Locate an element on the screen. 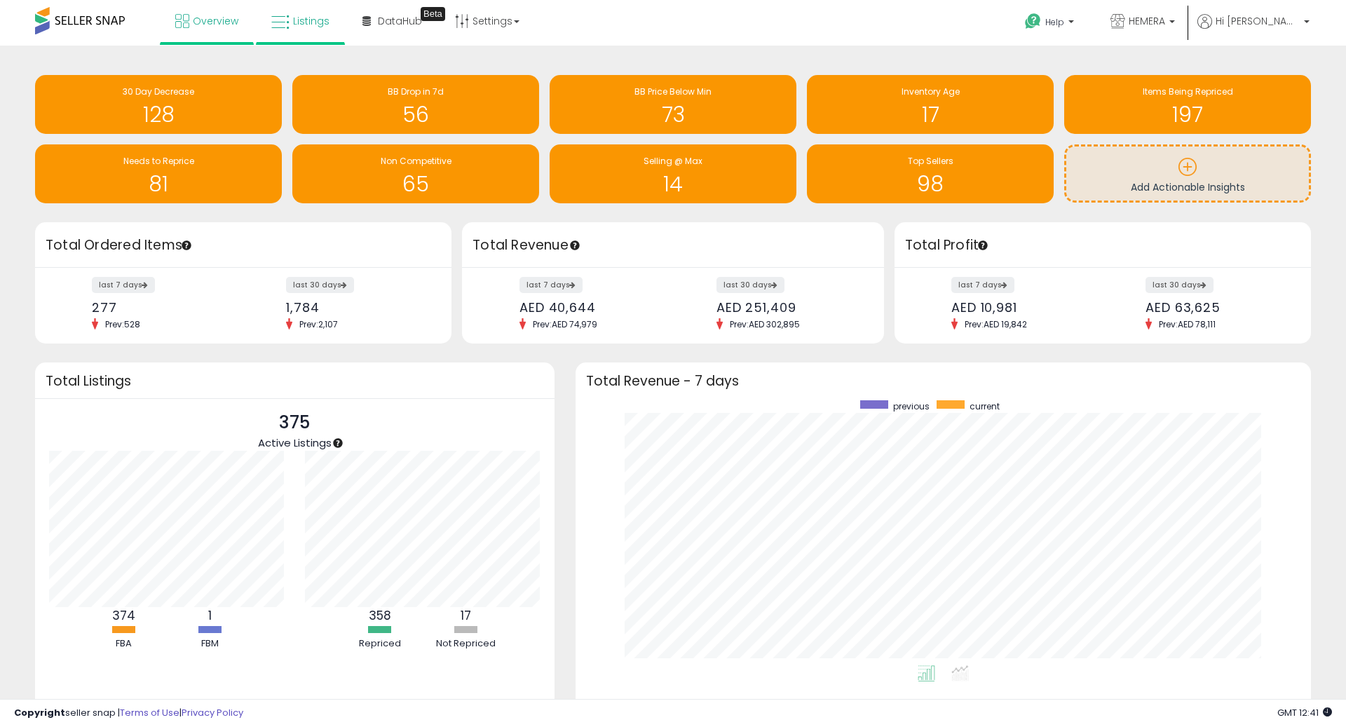 This screenshot has width=1346, height=727. div: 277 is located at coordinates (162, 307).